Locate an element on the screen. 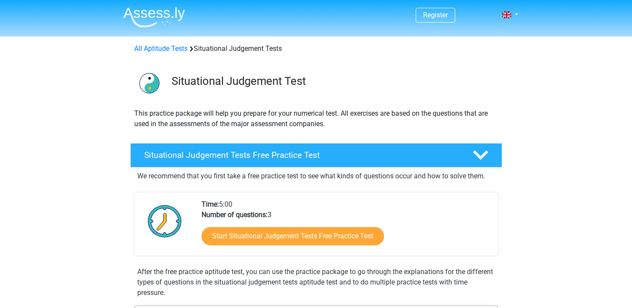 The height and width of the screenshot is (308, 632). p: This practice package will help you prepare for your numerical test. All exercises are based on t... is located at coordinates (316, 119).